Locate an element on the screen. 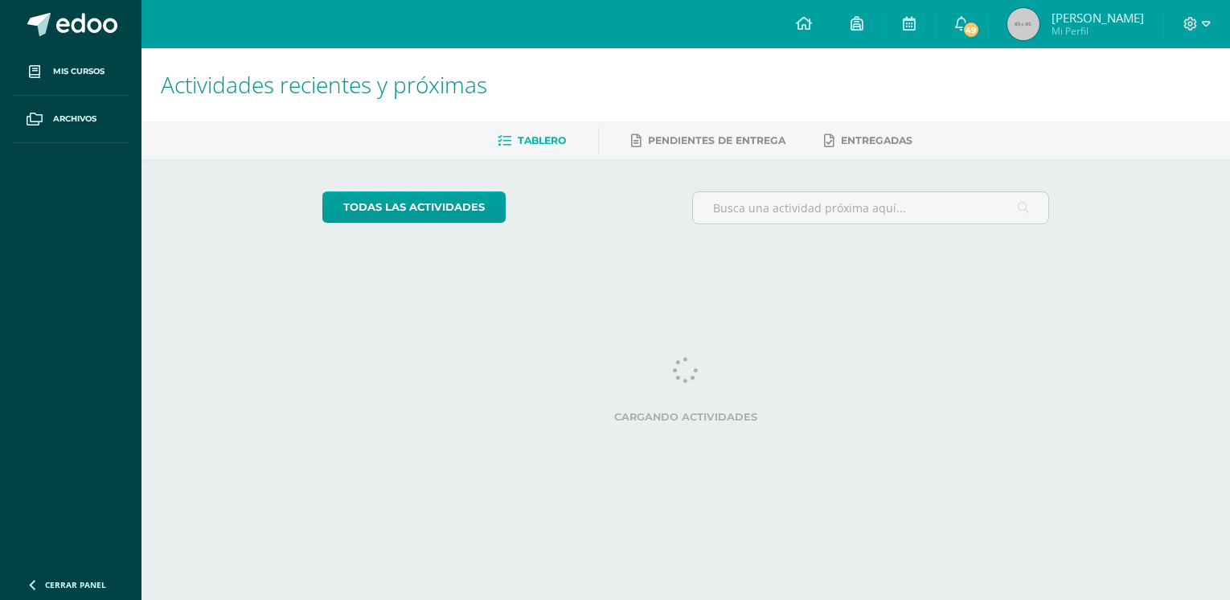  span: Cerrar panel is located at coordinates (76, 584).